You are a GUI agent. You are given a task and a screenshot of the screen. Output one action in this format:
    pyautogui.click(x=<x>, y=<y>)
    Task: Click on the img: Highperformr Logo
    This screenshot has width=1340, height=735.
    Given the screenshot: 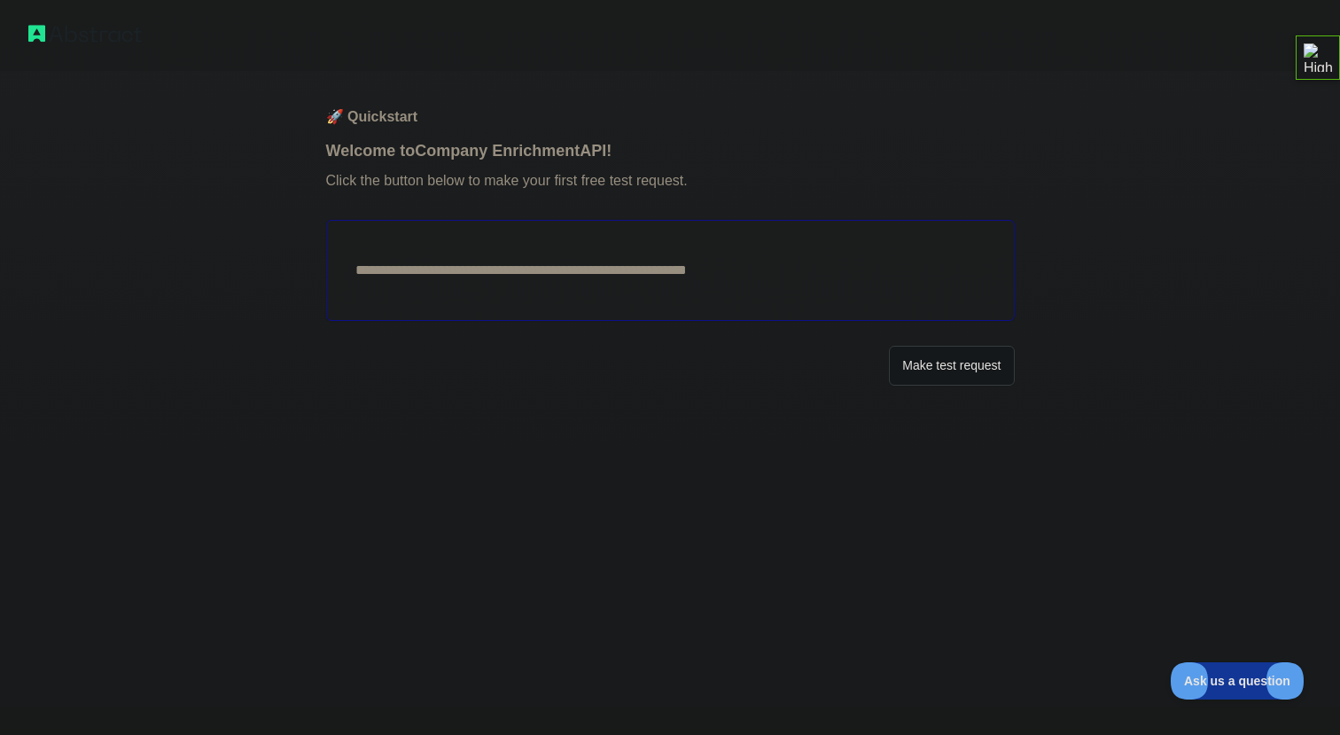 What is the action you would take?
    pyautogui.click(x=1318, y=58)
    